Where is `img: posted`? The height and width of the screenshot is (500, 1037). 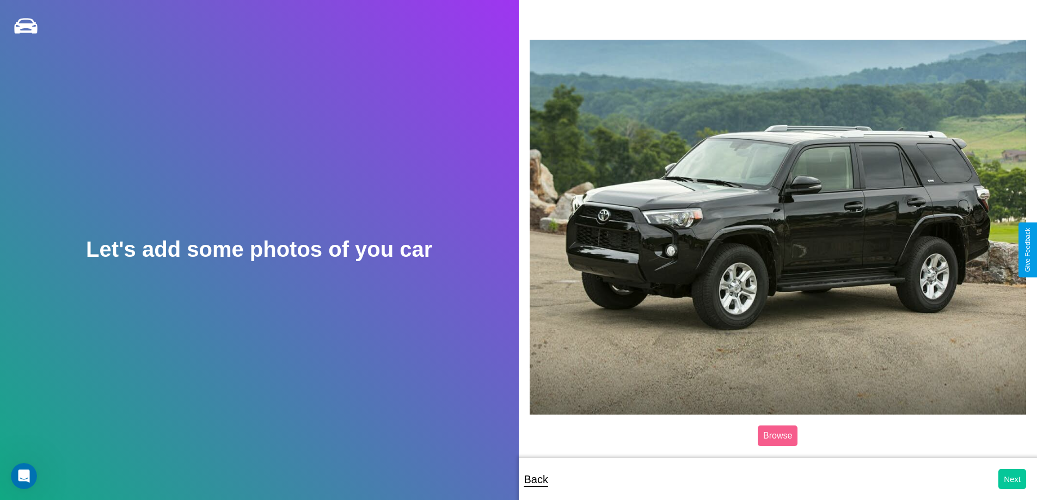 img: posted is located at coordinates (778, 227).